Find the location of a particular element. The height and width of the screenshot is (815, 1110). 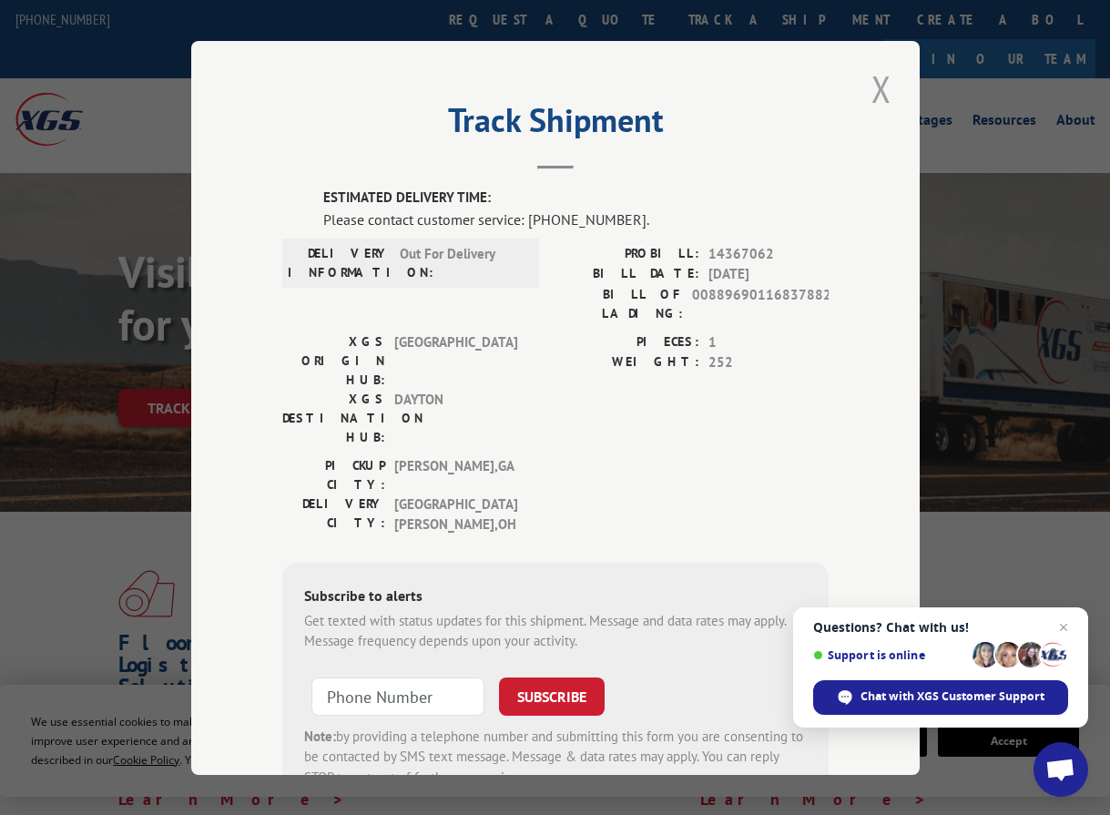

span: Support is online is located at coordinates (890, 655).